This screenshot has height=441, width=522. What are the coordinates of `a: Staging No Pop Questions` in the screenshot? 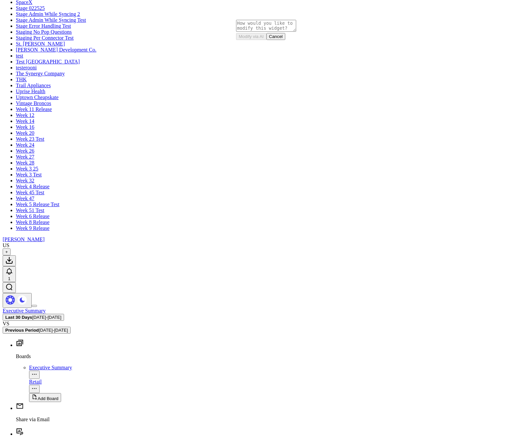 It's located at (44, 32).